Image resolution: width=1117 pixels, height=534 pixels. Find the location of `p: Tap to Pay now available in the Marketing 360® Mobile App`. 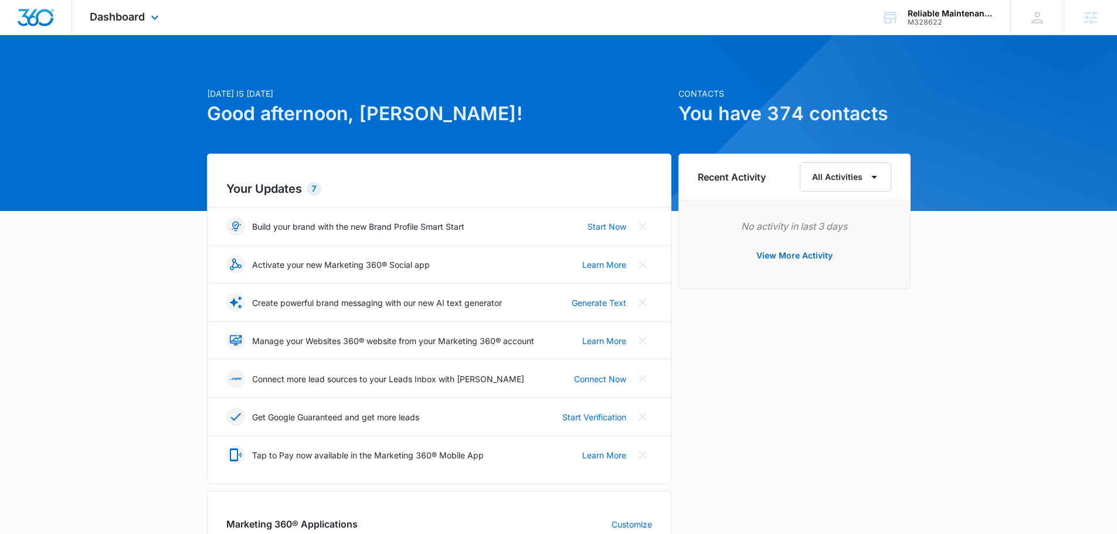

p: Tap to Pay now available in the Marketing 360® Mobile App is located at coordinates (368, 455).